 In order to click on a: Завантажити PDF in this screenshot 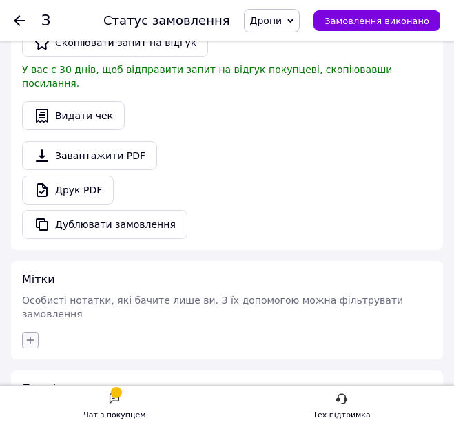, I will do `click(90, 156)`.